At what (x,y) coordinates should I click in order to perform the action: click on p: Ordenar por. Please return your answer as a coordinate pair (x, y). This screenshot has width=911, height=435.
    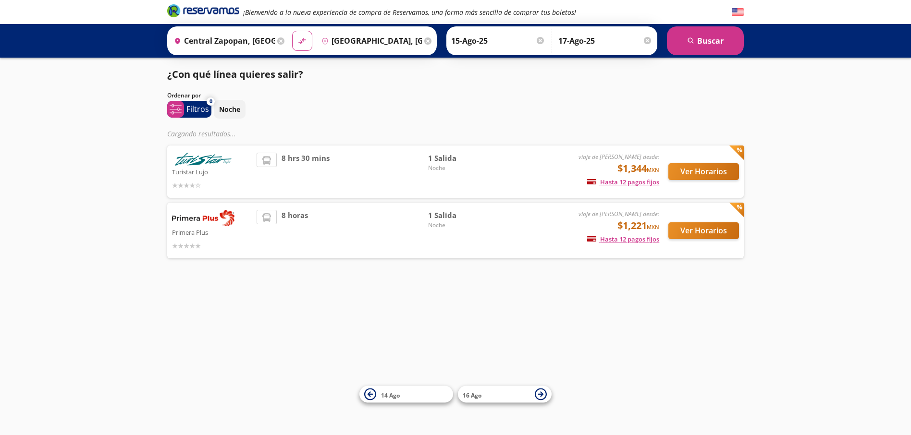
    Looking at the image, I should click on (184, 96).